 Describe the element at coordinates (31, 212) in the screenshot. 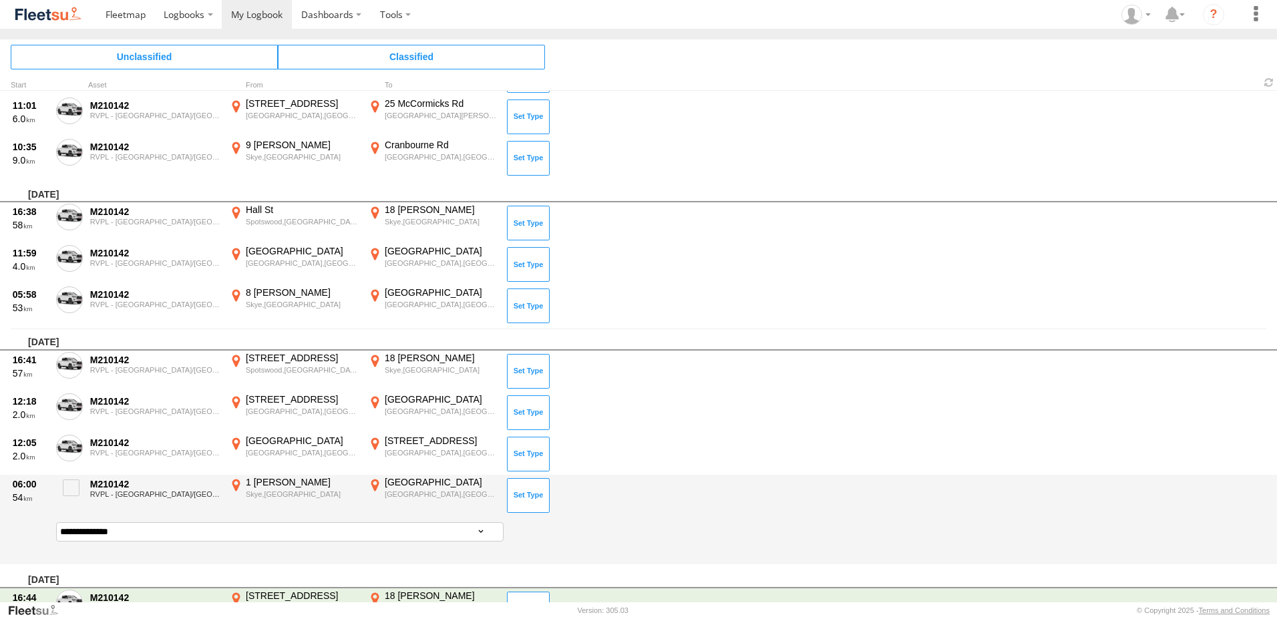

I see `div: 16:38` at that location.